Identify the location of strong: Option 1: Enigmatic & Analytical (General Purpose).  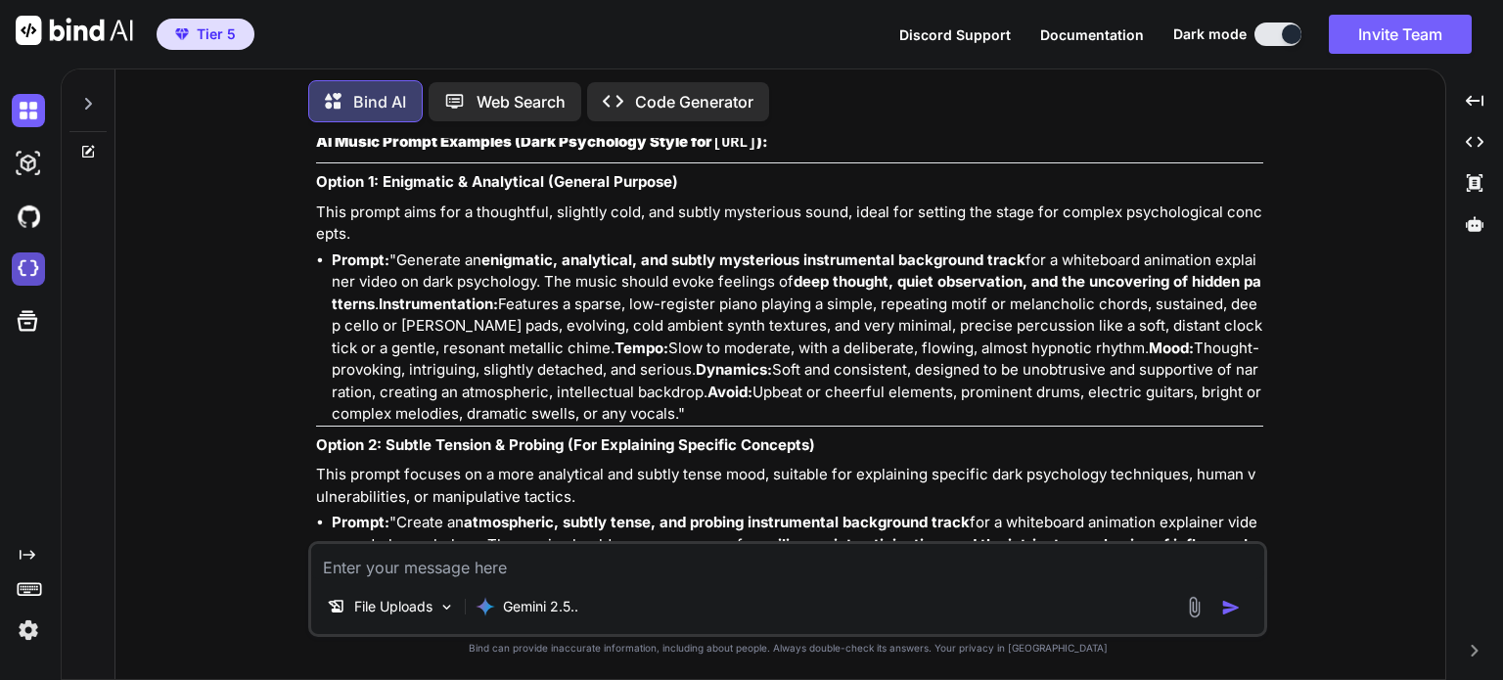
(497, 181).